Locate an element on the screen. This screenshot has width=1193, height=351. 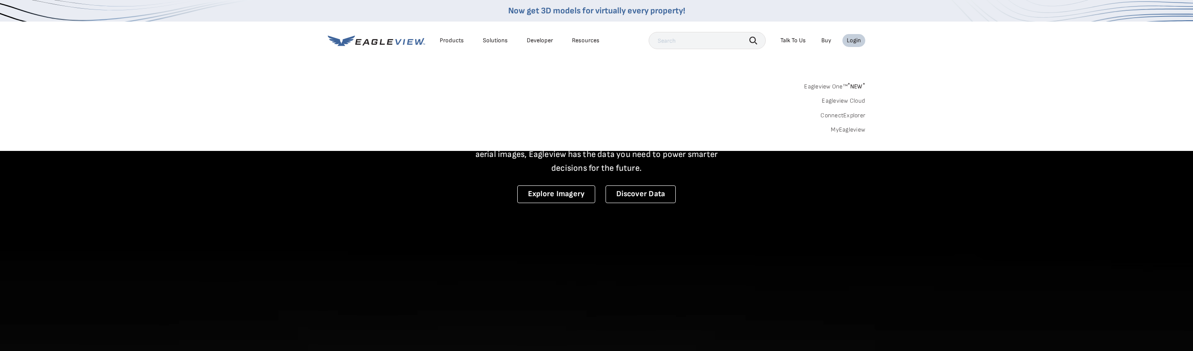
div: Products is located at coordinates (452, 40).